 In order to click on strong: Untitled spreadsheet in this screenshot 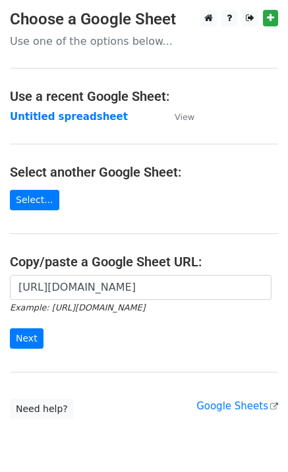, I will do `click(69, 117)`.